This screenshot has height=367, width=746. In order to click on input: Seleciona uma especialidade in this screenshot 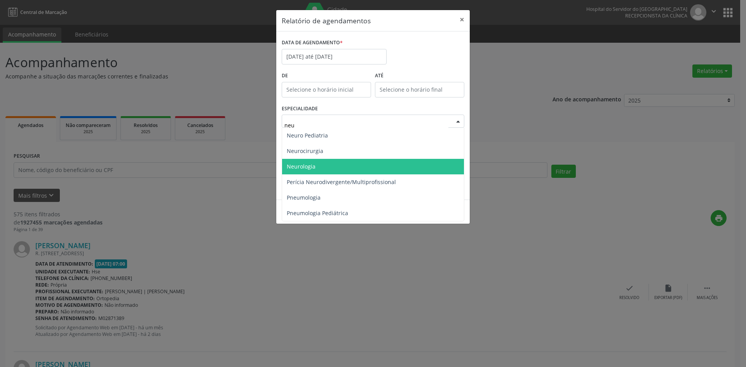, I will do `click(366, 125)`.